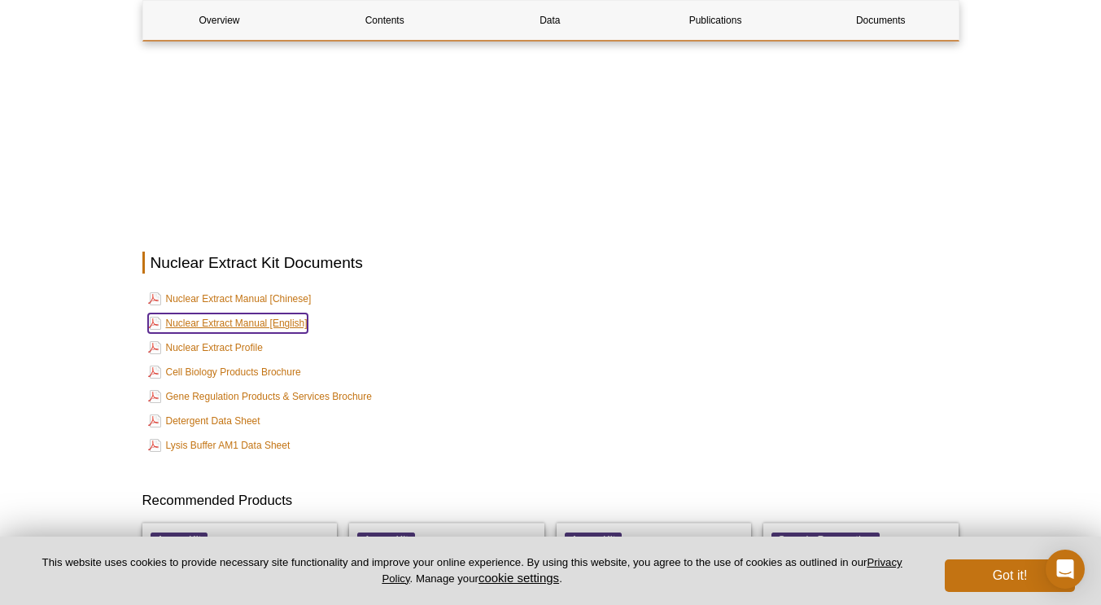 The width and height of the screenshot is (1101, 605). Describe the element at coordinates (654, 555) in the screenshot. I see `a: Assay Kit TransAM Nrf2` at that location.